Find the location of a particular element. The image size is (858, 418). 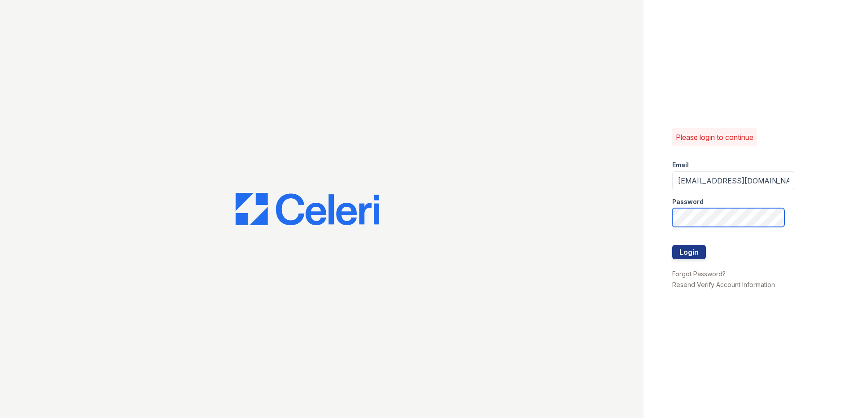

a: Forgot Password? is located at coordinates (699, 274).